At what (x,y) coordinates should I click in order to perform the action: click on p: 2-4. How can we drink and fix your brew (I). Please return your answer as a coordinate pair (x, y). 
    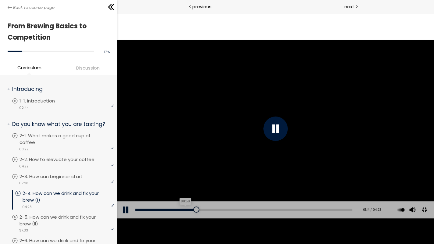
    Looking at the image, I should click on (68, 197).